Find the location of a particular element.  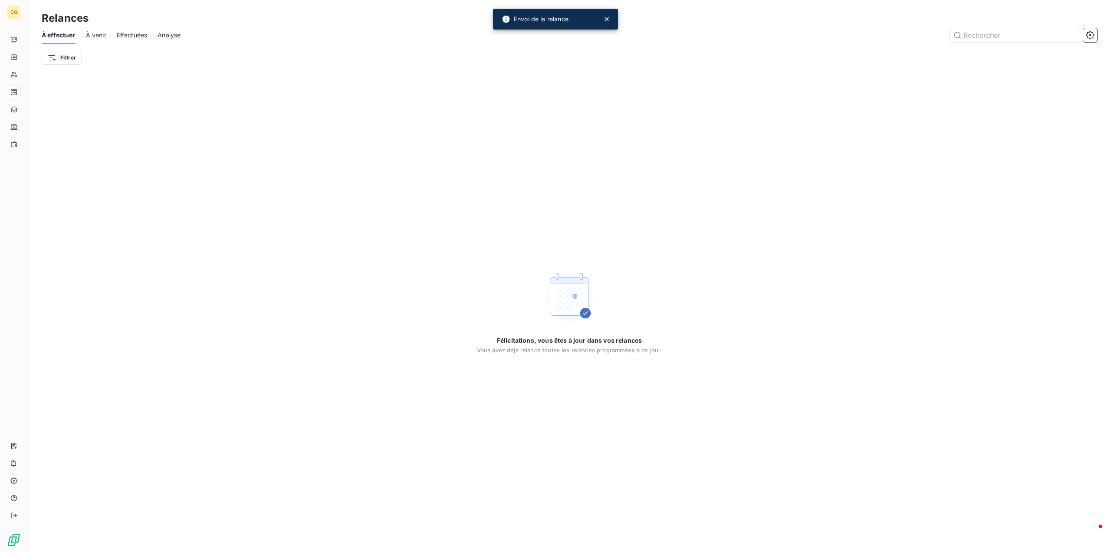

div: CG is located at coordinates (14, 12).